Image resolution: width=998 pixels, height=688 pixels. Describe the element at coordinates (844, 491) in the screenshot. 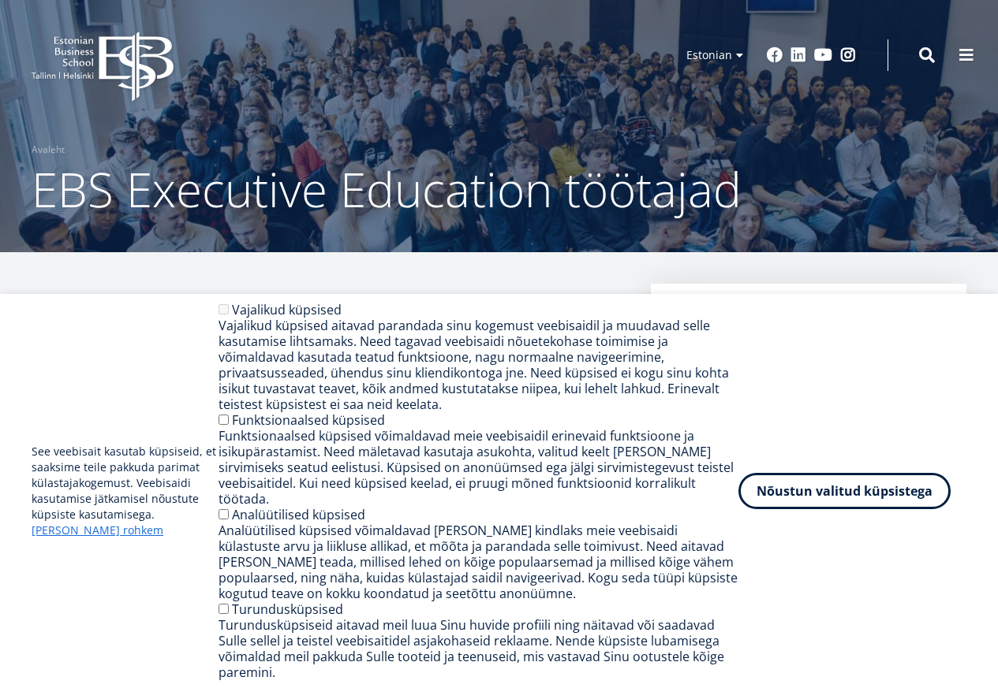

I see `button: Nõustun valitud küpsistega` at that location.